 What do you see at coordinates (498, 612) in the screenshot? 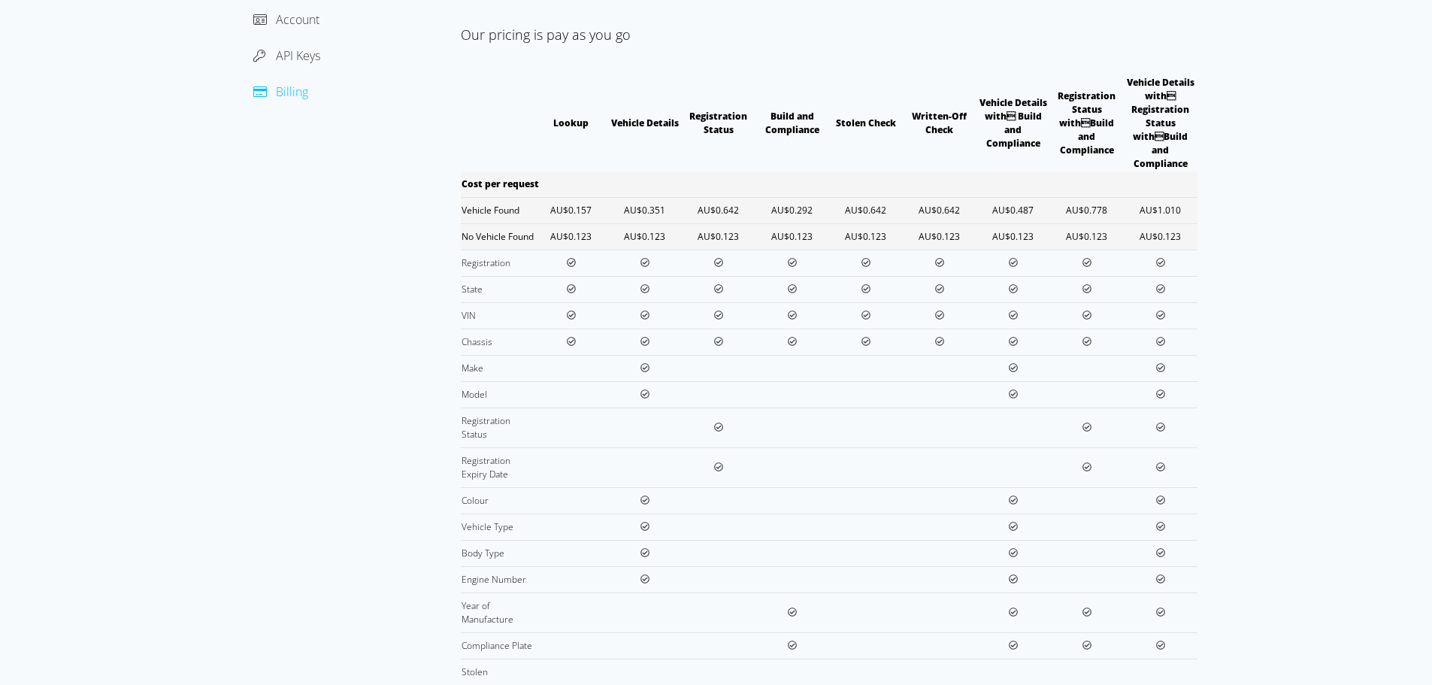
I see `td: Year of Manufacture` at bounding box center [498, 612].